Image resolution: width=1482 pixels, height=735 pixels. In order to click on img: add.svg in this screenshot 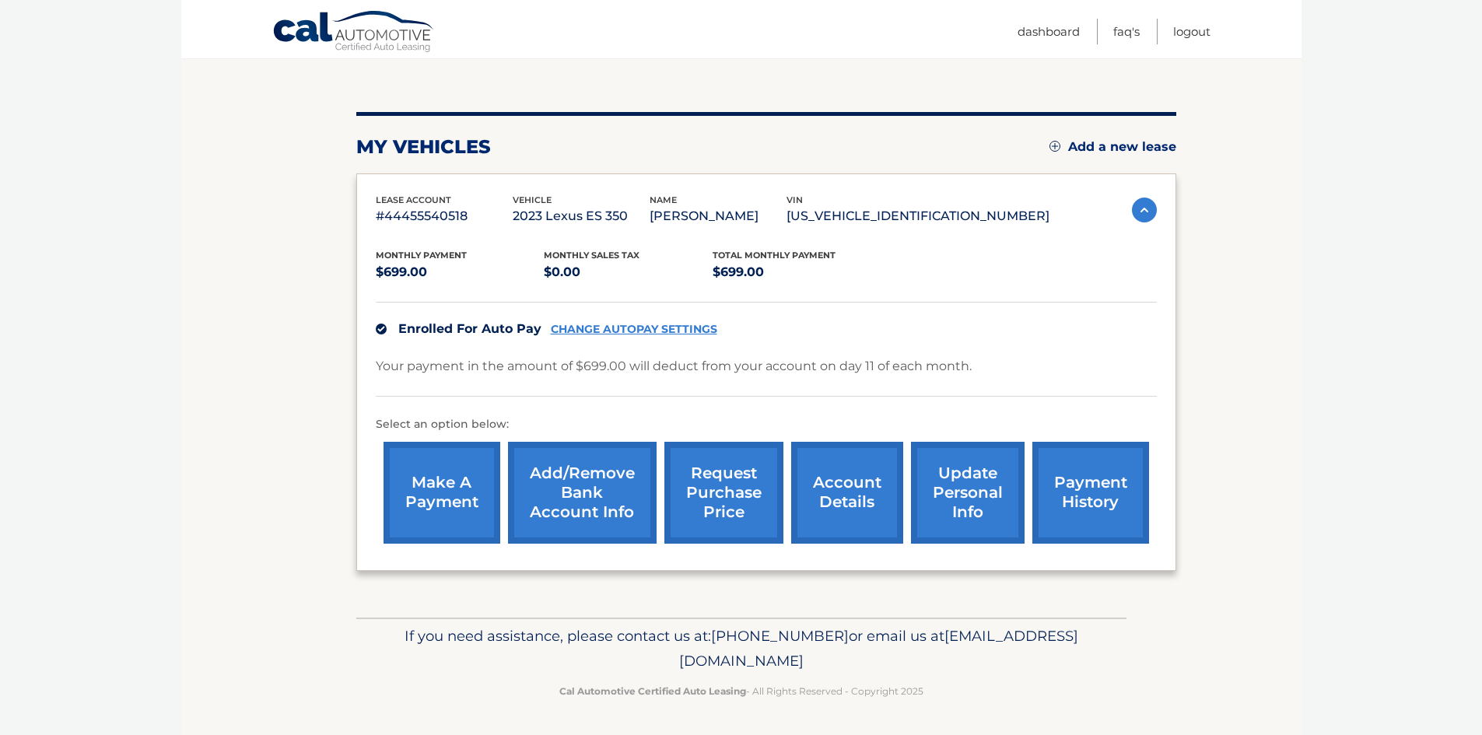, I will do `click(1055, 146)`.